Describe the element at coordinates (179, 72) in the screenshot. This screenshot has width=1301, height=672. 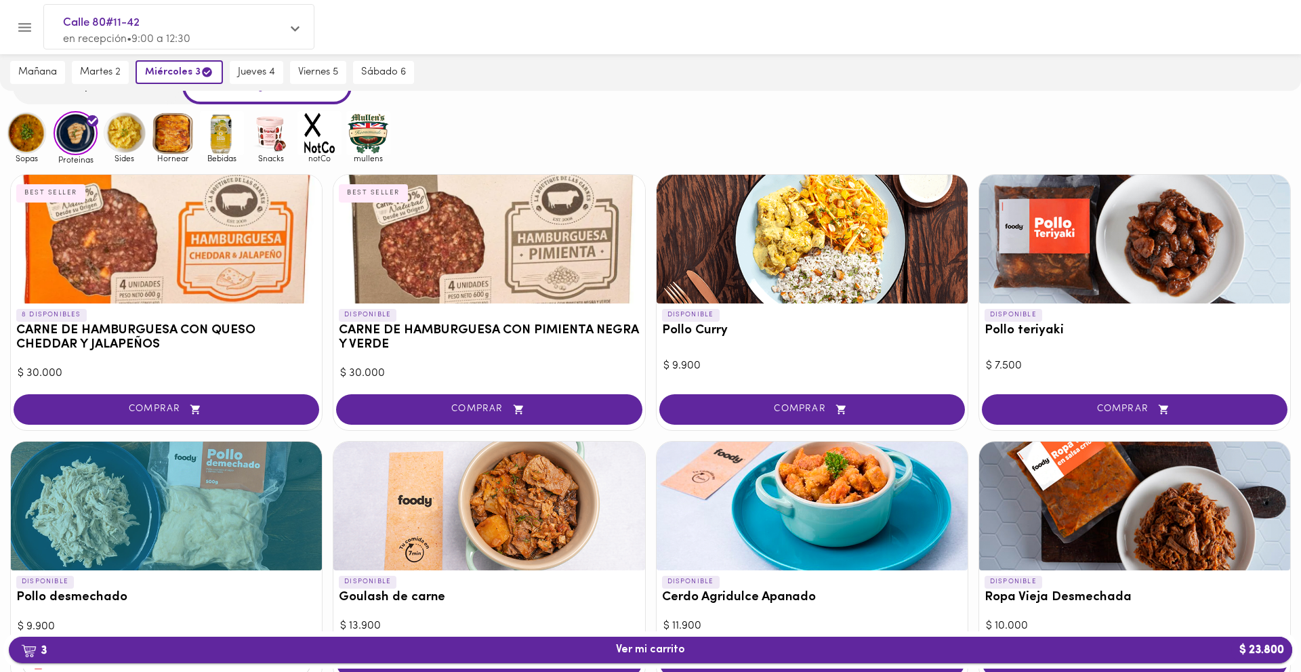
I see `span: miércoles 3` at that location.